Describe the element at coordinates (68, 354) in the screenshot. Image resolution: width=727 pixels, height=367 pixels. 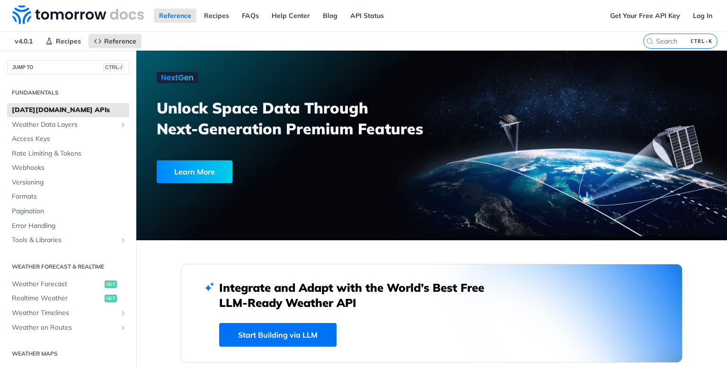
I see `h2: Weather Maps` at that location.